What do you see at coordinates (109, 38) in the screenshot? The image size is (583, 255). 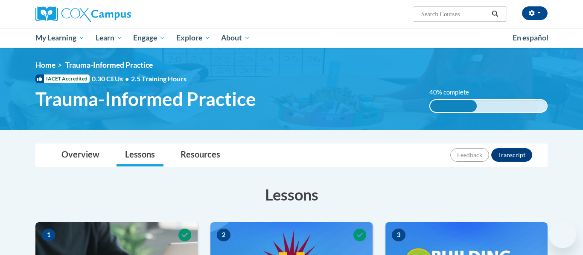 I see `a: Learn` at bounding box center [109, 38].